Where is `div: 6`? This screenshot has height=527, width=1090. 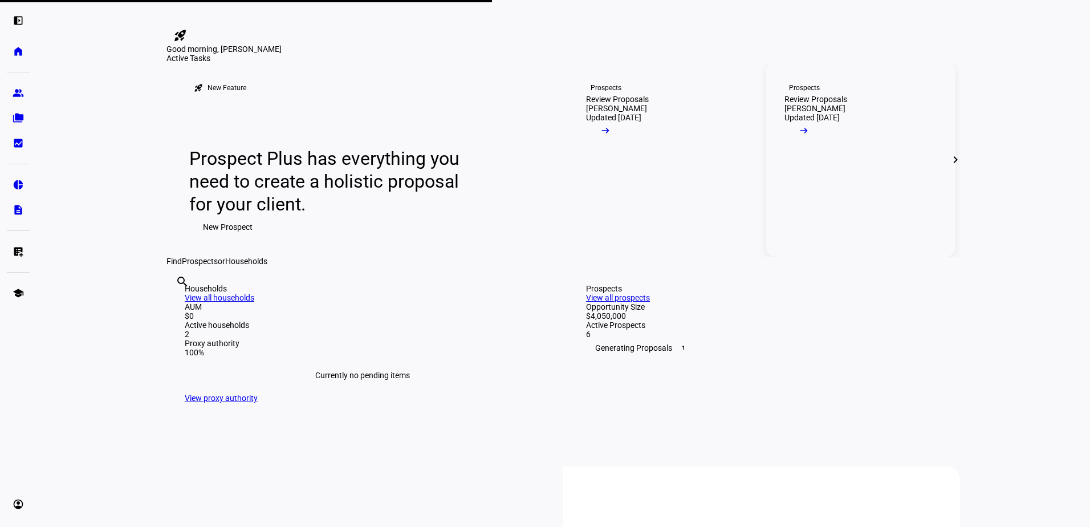 div: 6 is located at coordinates (764, 334).